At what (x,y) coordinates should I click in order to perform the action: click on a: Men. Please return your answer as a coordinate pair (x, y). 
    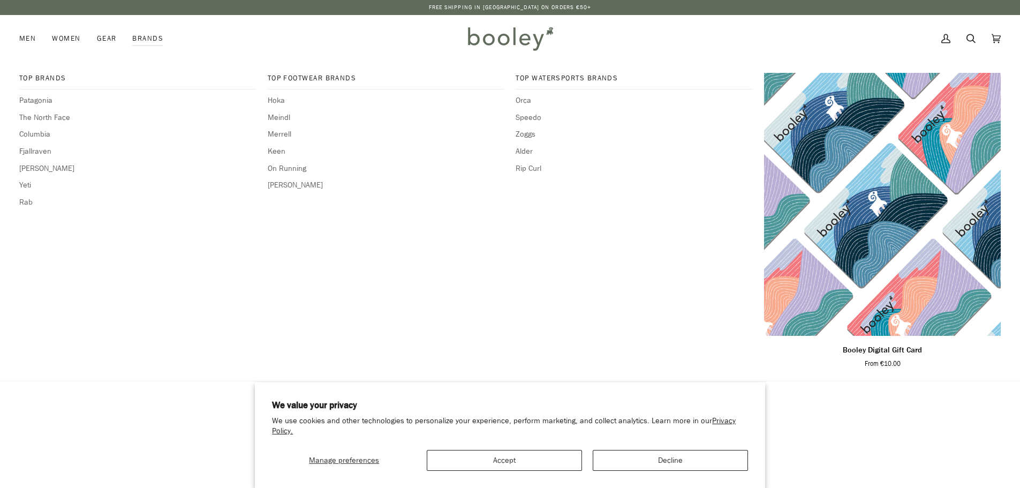
    Looking at the image, I should click on (32, 39).